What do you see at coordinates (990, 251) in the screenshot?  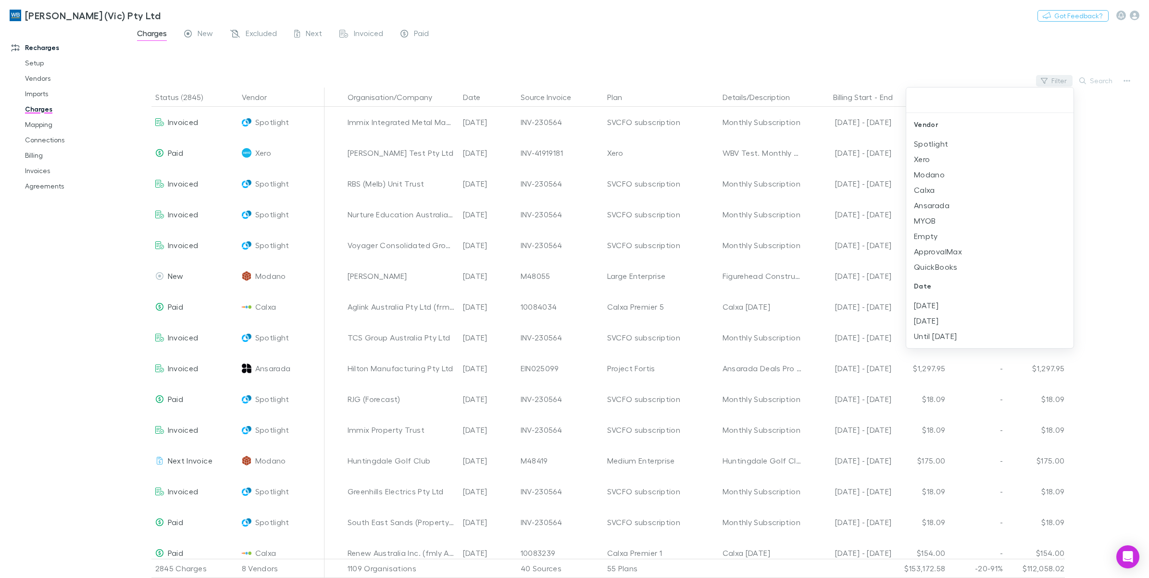 I see `li: ApprovalMax` at bounding box center [990, 251].